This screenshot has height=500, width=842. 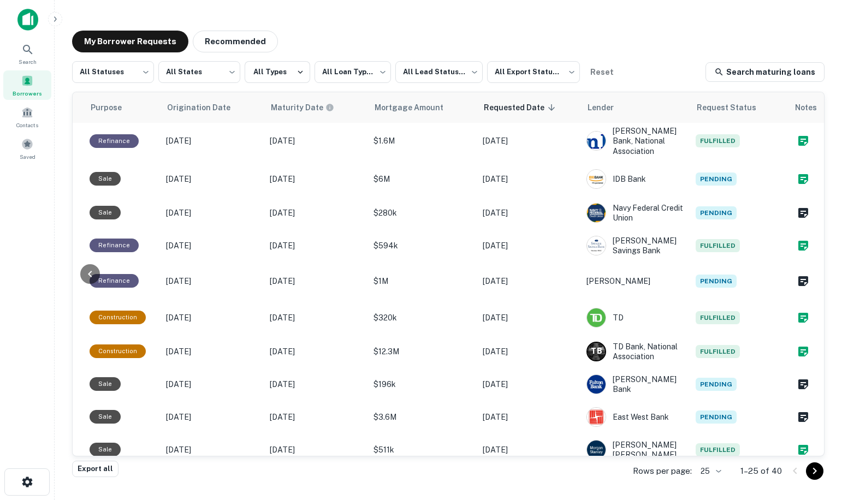 What do you see at coordinates (303, 108) in the screenshot?
I see `div: Maturity dates displayed may be estimated. Please contact the lender for the most accurate maturi...` at bounding box center [303, 108].